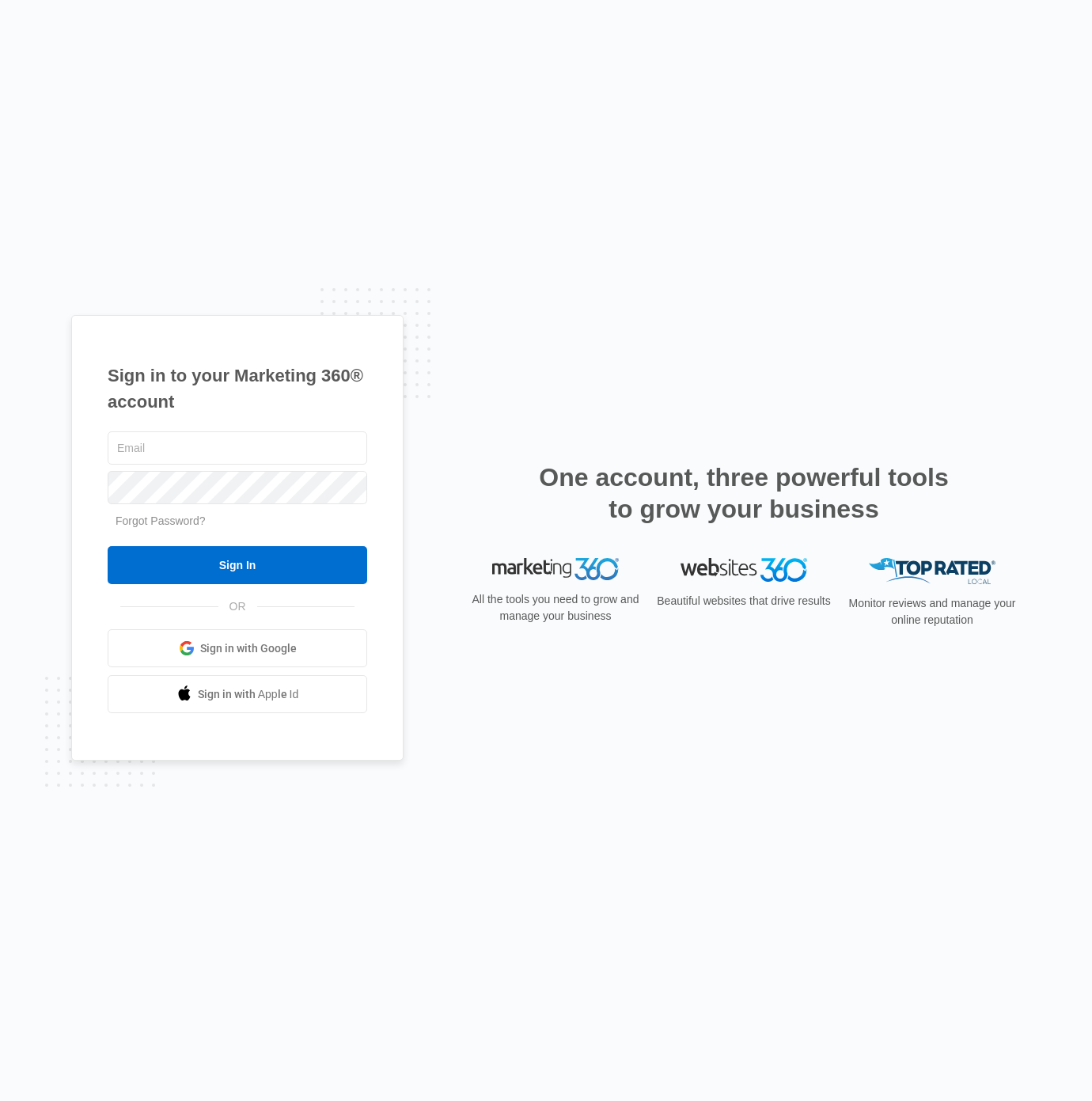  What do you see at coordinates (932, 570) in the screenshot?
I see `img: Top Rated Local` at bounding box center [932, 570].